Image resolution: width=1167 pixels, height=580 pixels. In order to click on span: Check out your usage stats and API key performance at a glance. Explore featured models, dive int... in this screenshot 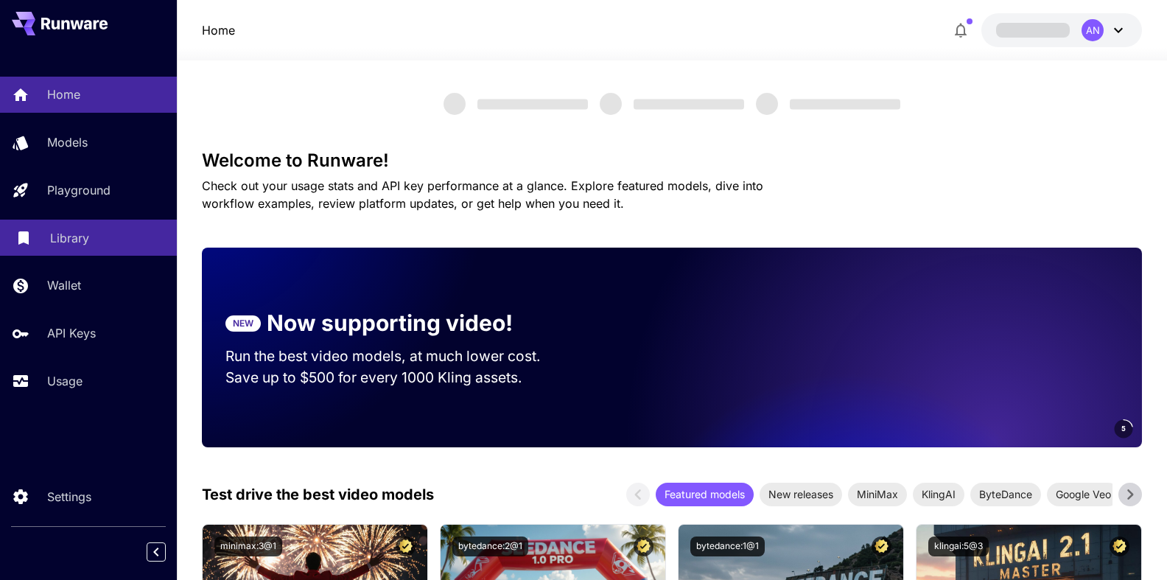, I will do `click(483, 195)`.